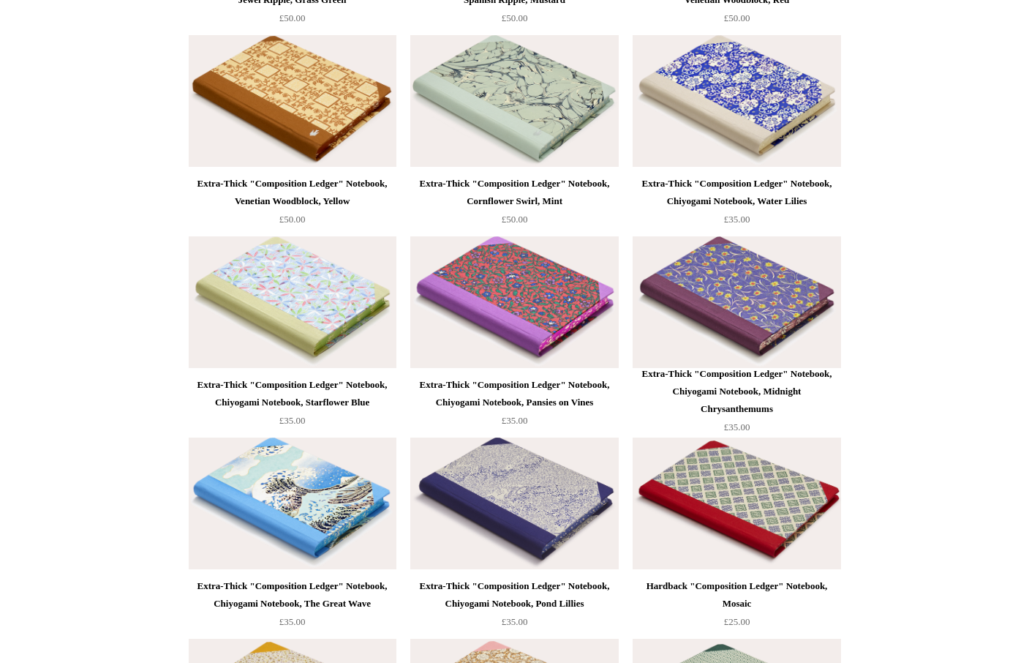  Describe the element at coordinates (514, 101) in the screenshot. I see `img: Extra-Thick "Composition Ledger" Notebook, Cornflower Swirl, Mint` at that location.